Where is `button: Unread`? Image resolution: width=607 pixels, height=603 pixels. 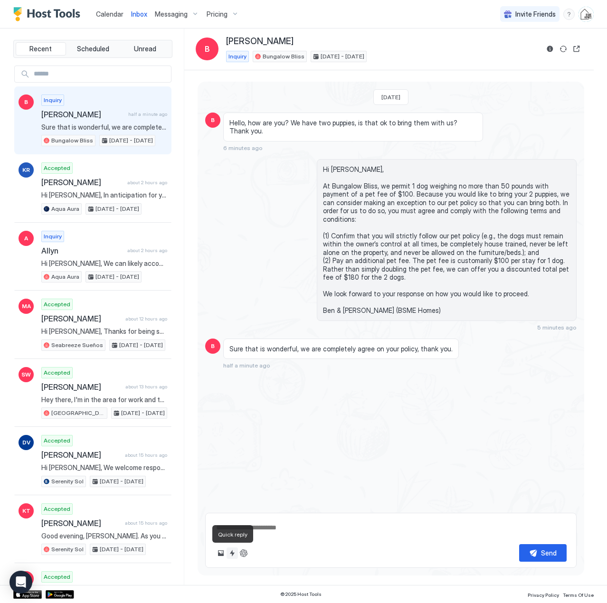
button: Unread is located at coordinates (145, 49).